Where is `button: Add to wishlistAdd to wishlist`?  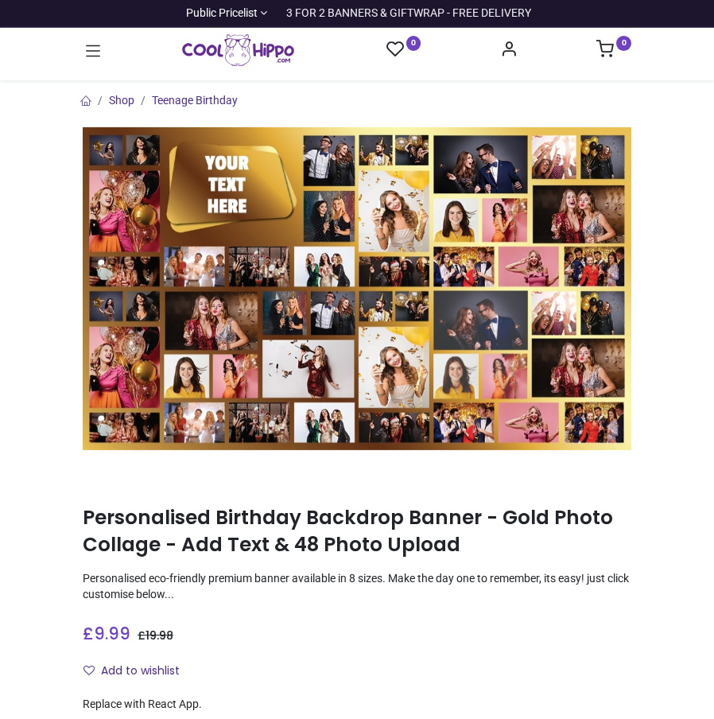
button: Add to wishlistAdd to wishlist is located at coordinates (138, 671).